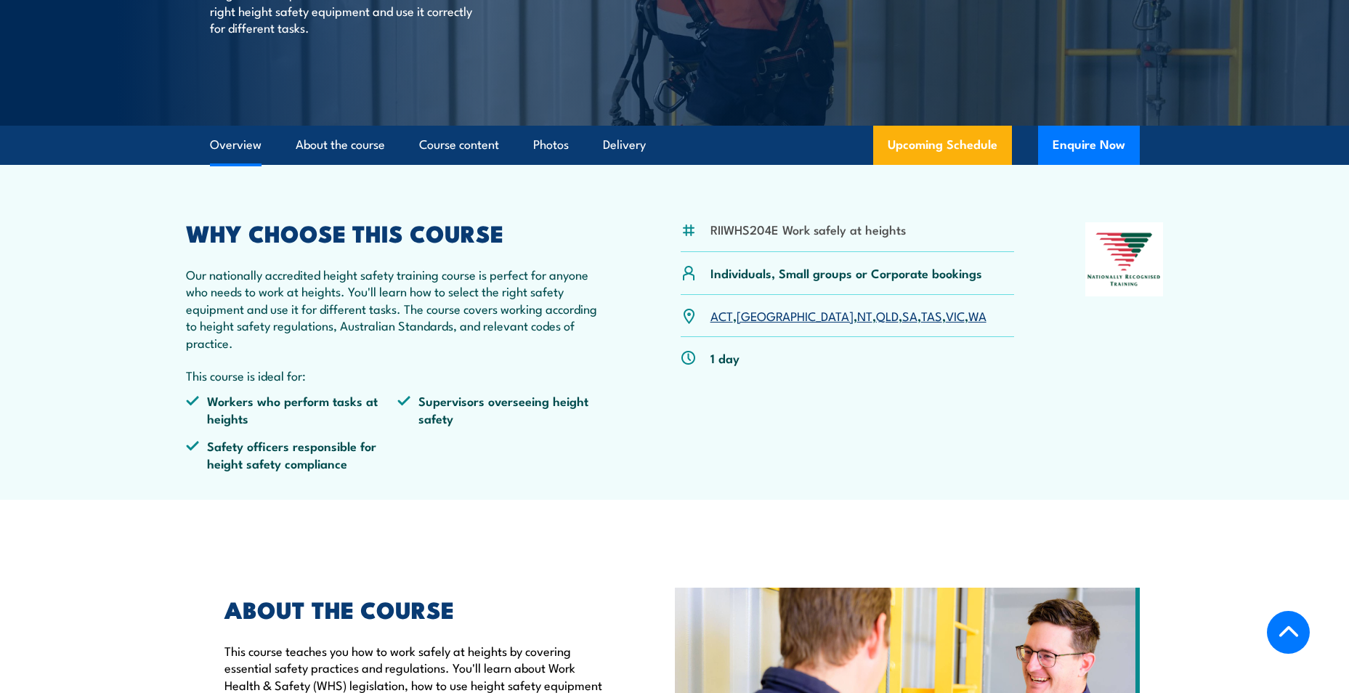  I want to click on a: TAS, so click(932, 315).